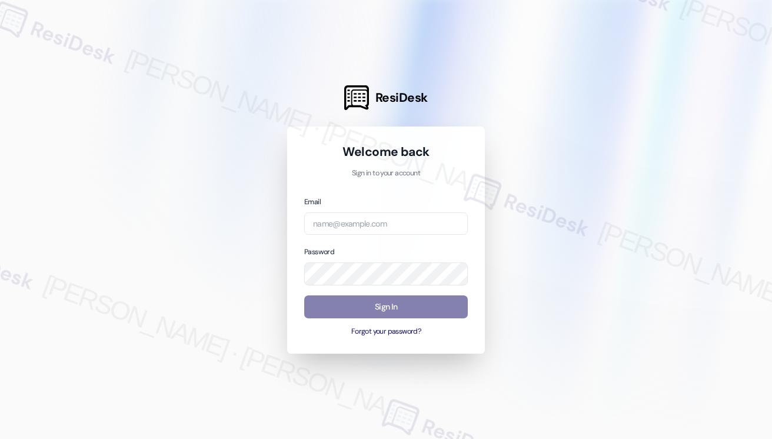 Image resolution: width=772 pixels, height=439 pixels. What do you see at coordinates (356, 98) in the screenshot?
I see `img: ResiDesk Logo` at bounding box center [356, 98].